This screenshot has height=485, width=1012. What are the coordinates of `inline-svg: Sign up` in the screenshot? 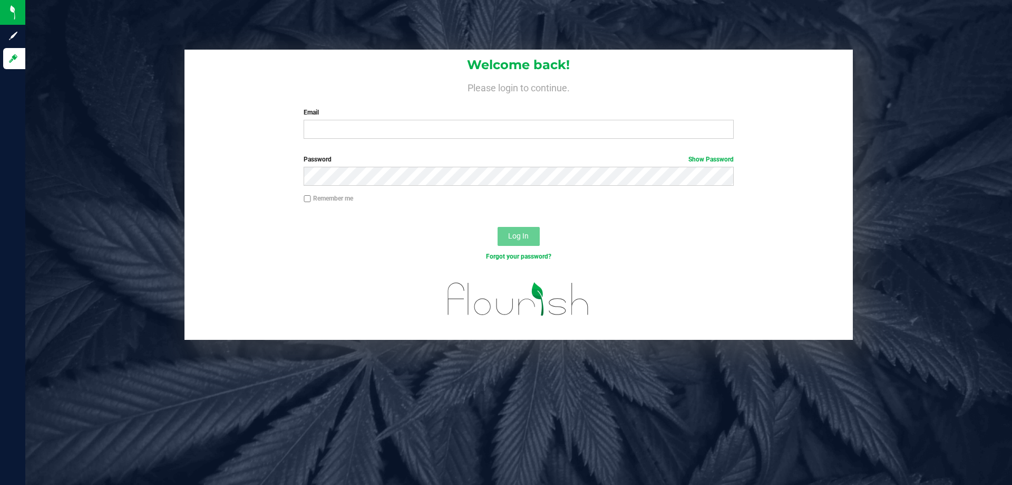 It's located at (13, 36).